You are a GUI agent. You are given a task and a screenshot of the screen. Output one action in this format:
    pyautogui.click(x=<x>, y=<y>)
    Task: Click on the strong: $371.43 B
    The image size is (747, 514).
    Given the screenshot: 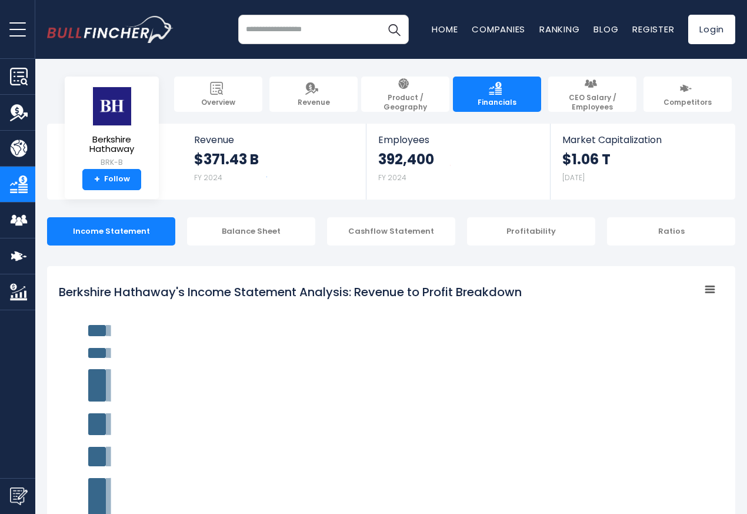 What is the action you would take?
    pyautogui.click(x=227, y=159)
    